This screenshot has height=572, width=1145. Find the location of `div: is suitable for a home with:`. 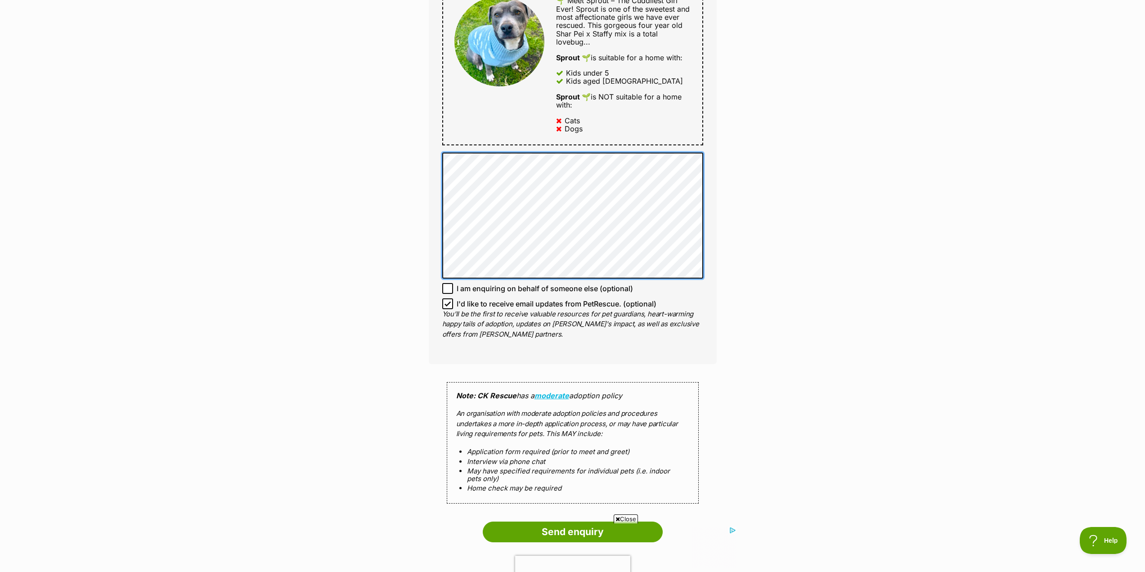

div: is suitable for a home with: is located at coordinates (623, 58).